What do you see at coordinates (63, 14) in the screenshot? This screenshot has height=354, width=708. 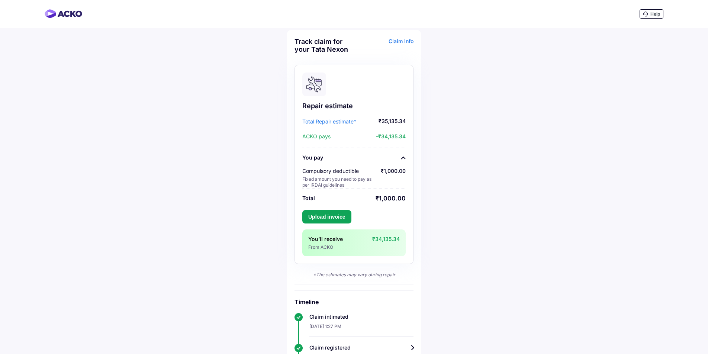 I see `img: horizontal-gradient.png` at bounding box center [63, 14].